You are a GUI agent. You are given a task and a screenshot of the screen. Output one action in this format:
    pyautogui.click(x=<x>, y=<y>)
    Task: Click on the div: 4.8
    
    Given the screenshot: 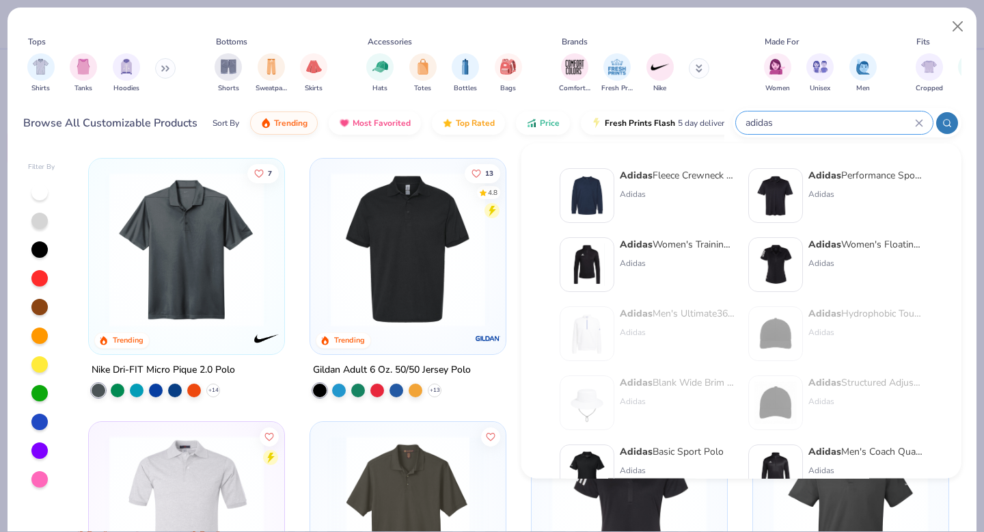 What is the action you would take?
    pyautogui.click(x=493, y=192)
    